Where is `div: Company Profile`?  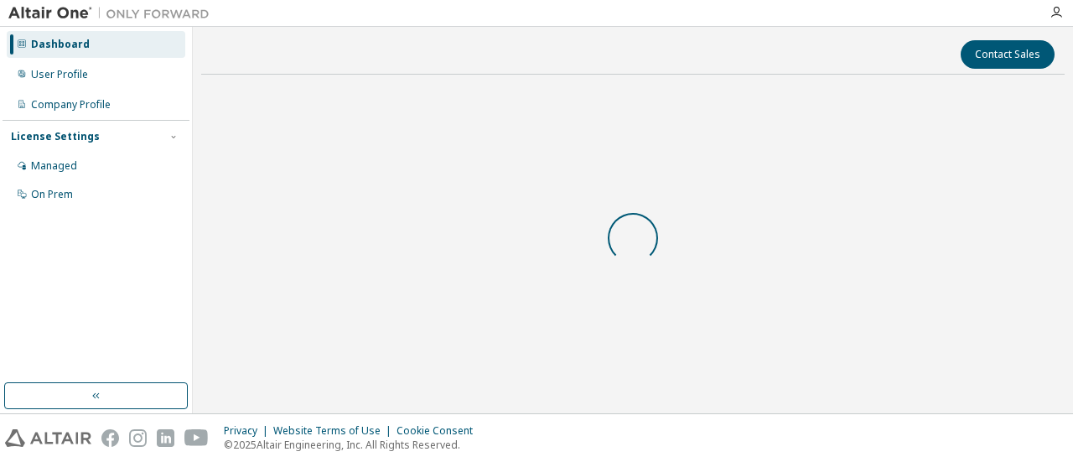
div: Company Profile is located at coordinates (70, 105).